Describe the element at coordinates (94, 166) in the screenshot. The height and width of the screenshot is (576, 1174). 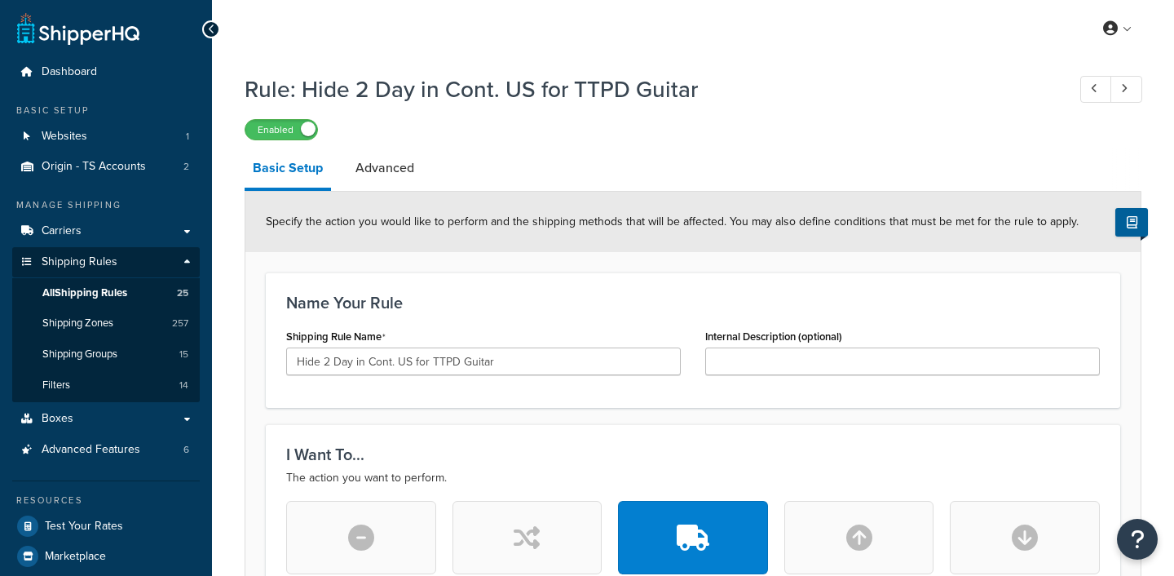
I see `span: Origin - TS Accounts` at that location.